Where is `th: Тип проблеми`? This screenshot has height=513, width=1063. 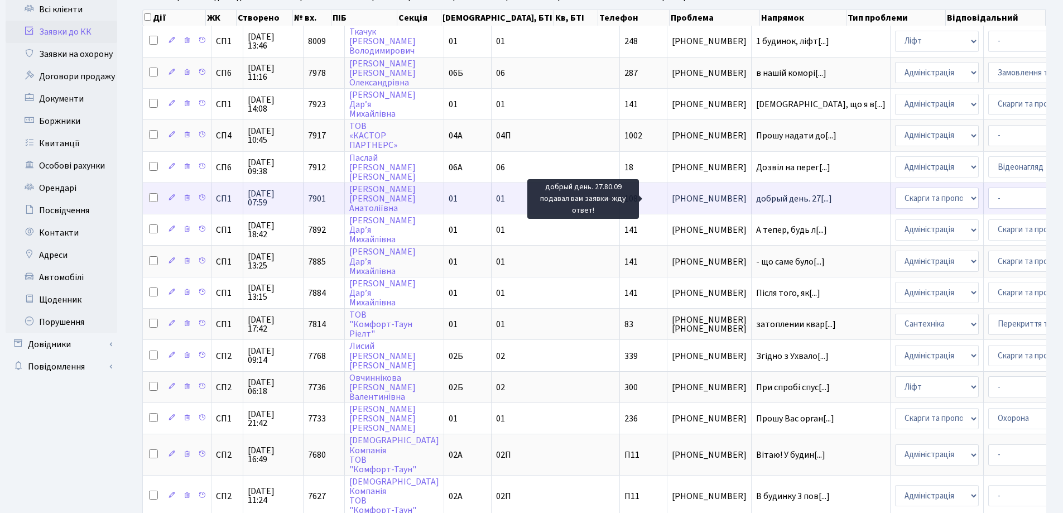 th: Тип проблеми is located at coordinates (896, 18).